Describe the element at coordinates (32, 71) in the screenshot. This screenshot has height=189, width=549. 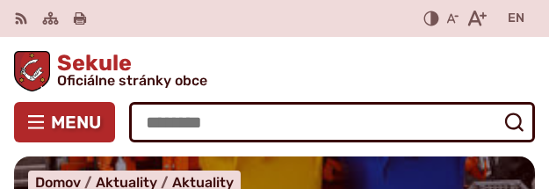
I see `img: Prejsť na domovskú stránku` at that location.